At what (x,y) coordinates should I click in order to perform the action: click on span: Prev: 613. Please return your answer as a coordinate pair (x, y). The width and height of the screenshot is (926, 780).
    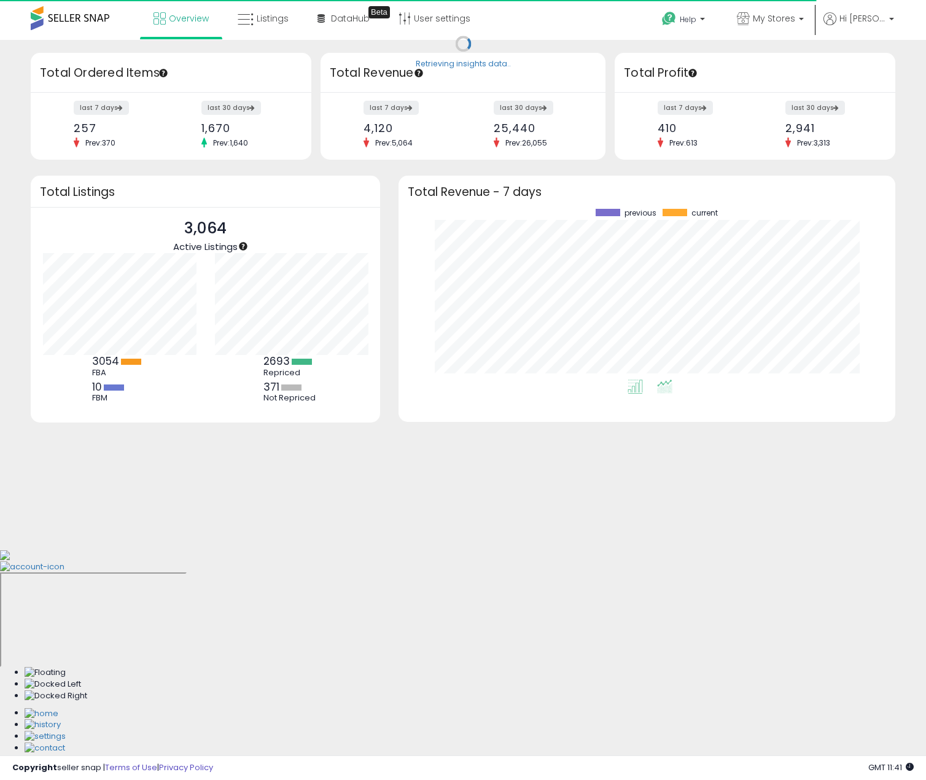
    Looking at the image, I should click on (683, 142).